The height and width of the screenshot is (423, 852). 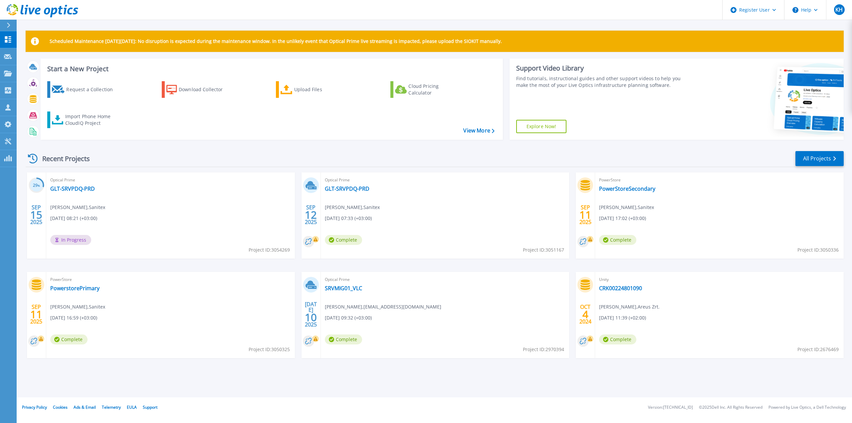 I want to click on span: 10, so click(x=311, y=317).